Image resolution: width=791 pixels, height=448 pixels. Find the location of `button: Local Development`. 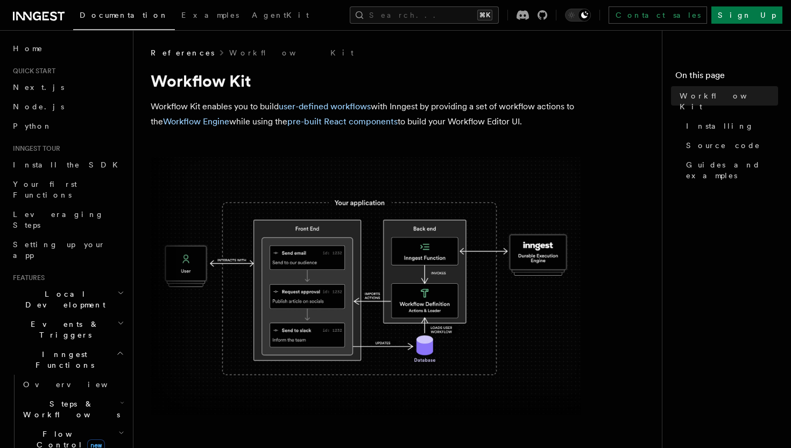

button: Local Development is located at coordinates (67, 299).